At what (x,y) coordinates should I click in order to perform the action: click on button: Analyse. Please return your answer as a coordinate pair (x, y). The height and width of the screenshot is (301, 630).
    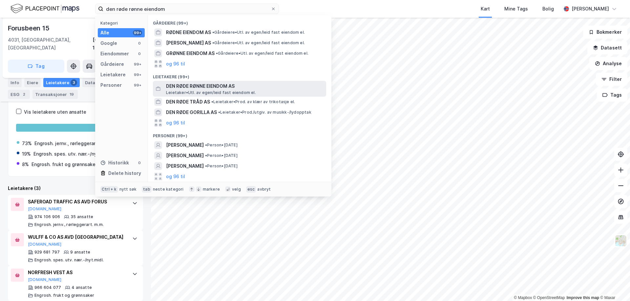
    Looking at the image, I should click on (608, 64).